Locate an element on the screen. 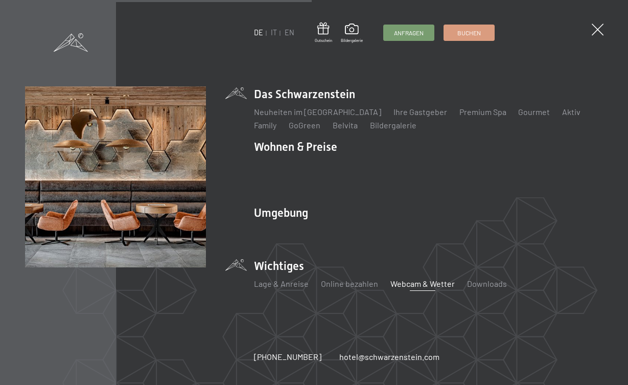 This screenshot has width=628, height=385. a: Belvita is located at coordinates (345, 125).